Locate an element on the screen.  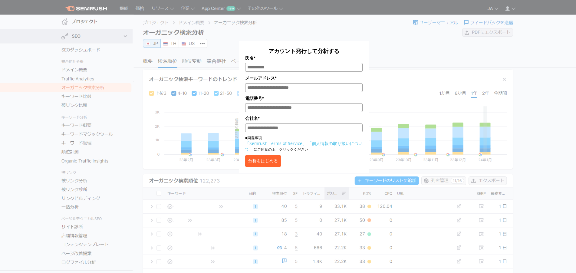
p: ■同意事項 にご同意の上、クリックください is located at coordinates (304, 144).